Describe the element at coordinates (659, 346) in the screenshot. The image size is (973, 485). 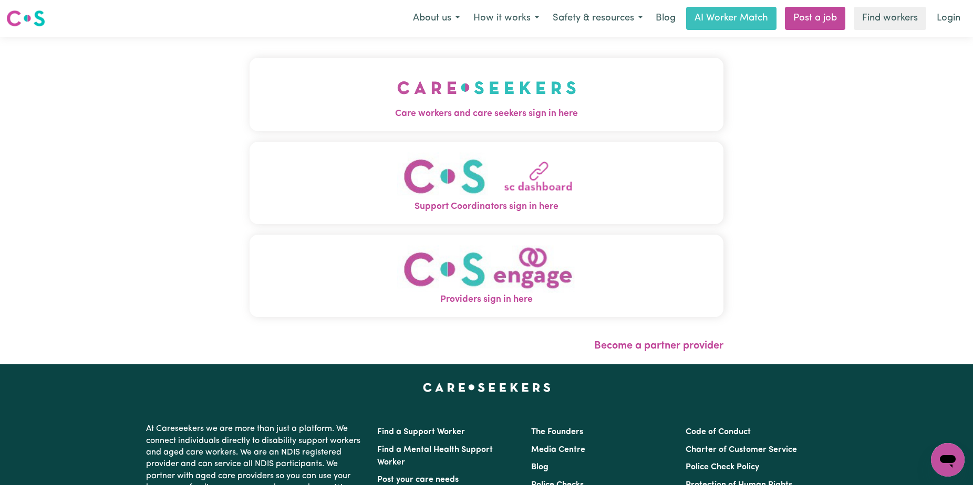
I see `a: Become a partner provider` at that location.